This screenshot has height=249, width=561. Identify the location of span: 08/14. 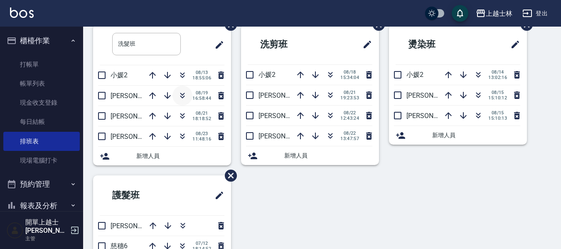
(497, 72).